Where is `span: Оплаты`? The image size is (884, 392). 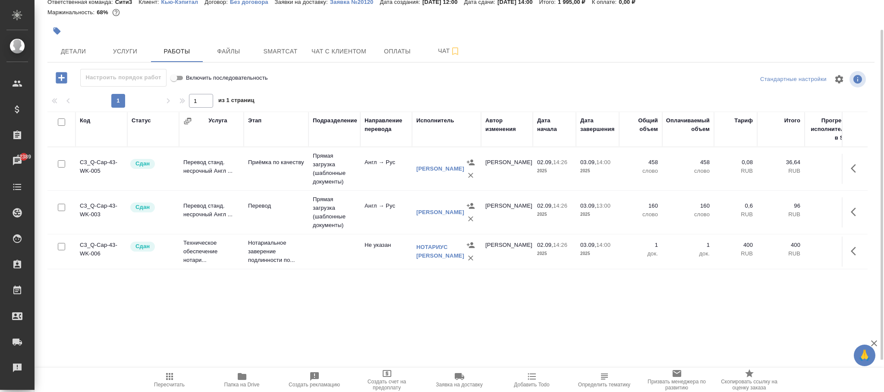 span: Оплаты is located at coordinates (397, 51).